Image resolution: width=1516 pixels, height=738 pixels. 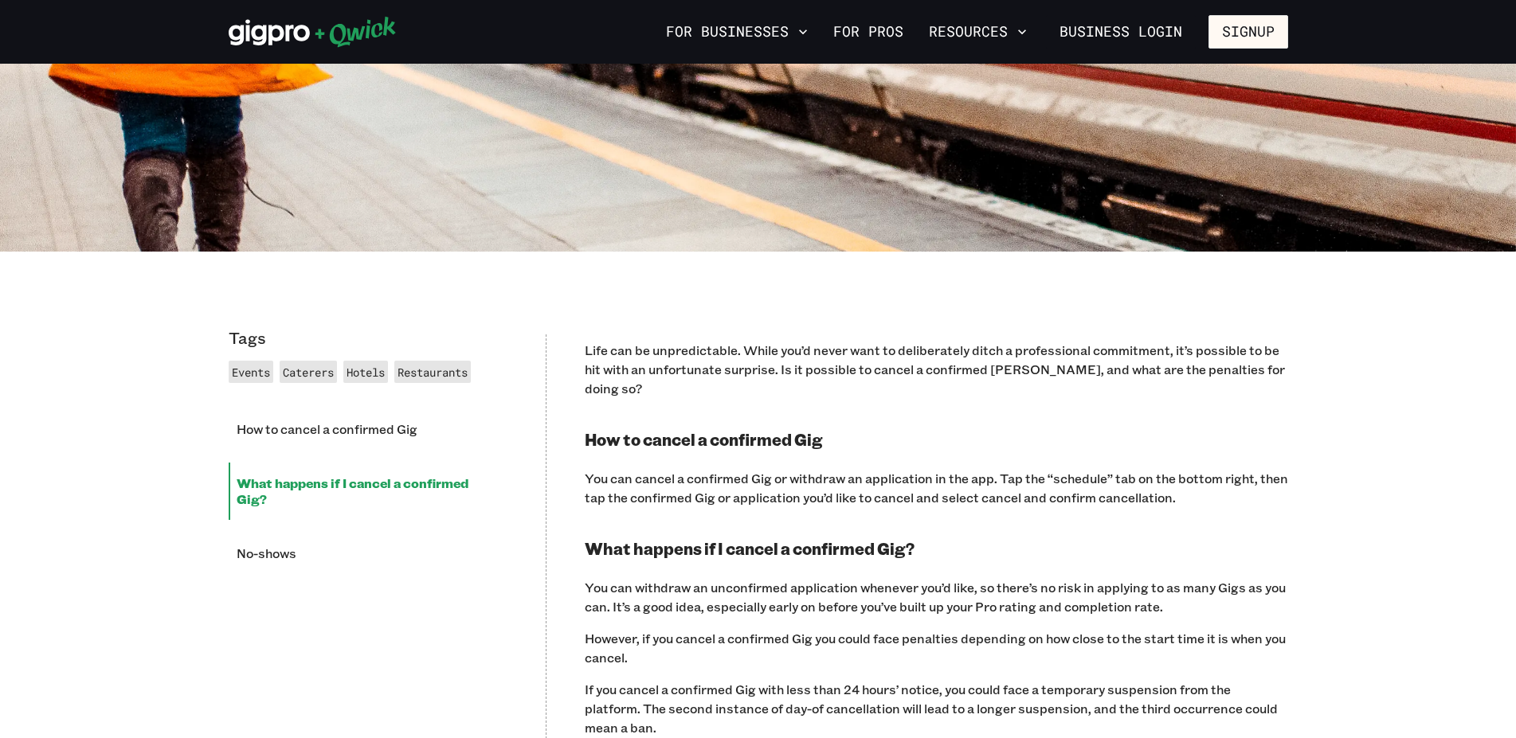 What do you see at coordinates (737, 32) in the screenshot?
I see `button: For Businesses` at bounding box center [737, 32].